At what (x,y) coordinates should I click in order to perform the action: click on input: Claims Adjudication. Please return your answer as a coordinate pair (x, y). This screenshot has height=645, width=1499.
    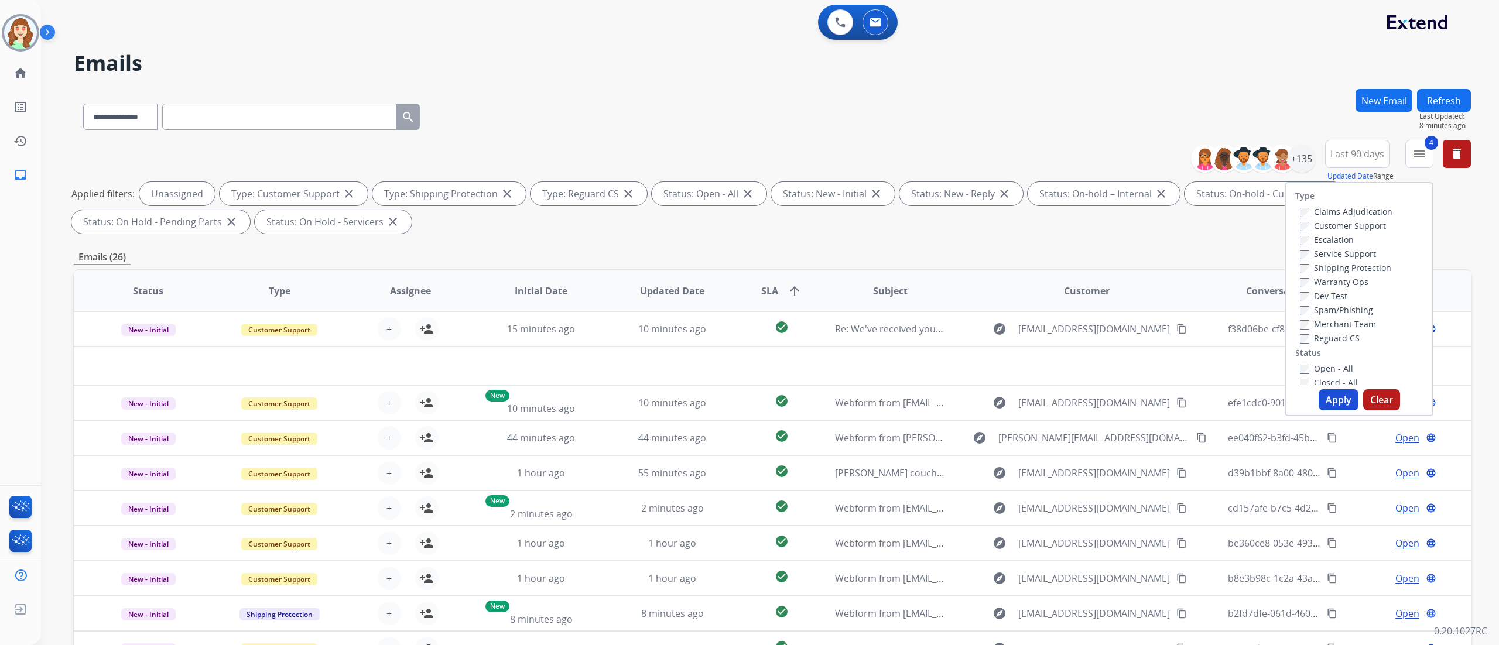
    Looking at the image, I should click on (1305, 213).